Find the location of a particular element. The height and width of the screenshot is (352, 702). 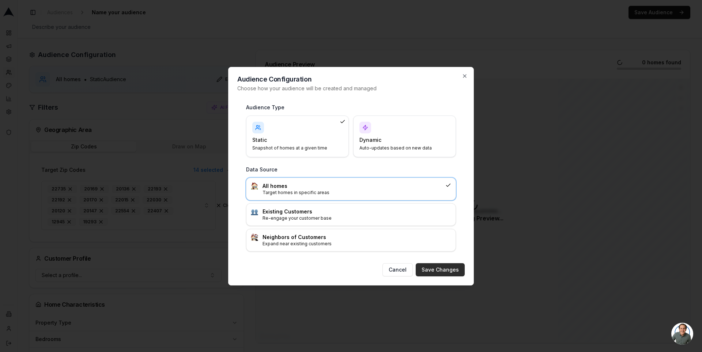

img: :house_buildings: is located at coordinates (255, 237).